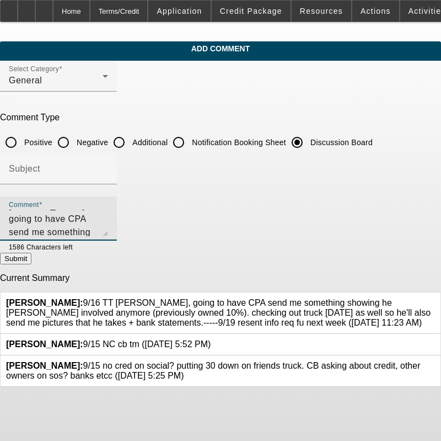 The height and width of the screenshot is (441, 441). I want to click on button: Credit Package, so click(251, 11).